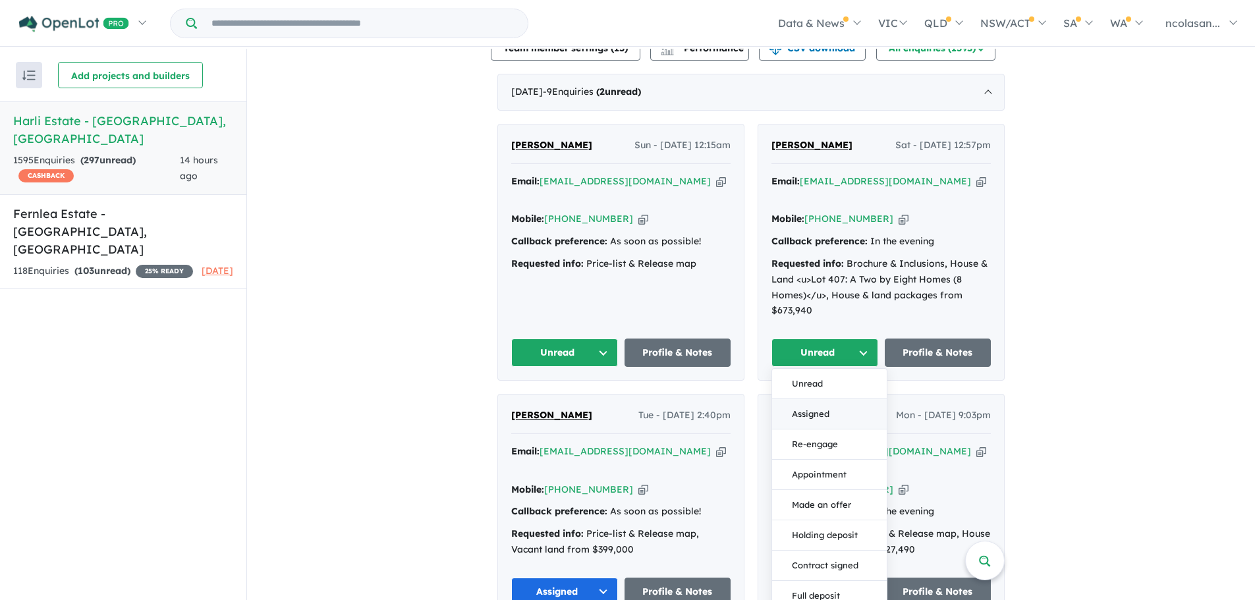  What do you see at coordinates (602, 92) in the screenshot?
I see `span: 2` at bounding box center [602, 92].